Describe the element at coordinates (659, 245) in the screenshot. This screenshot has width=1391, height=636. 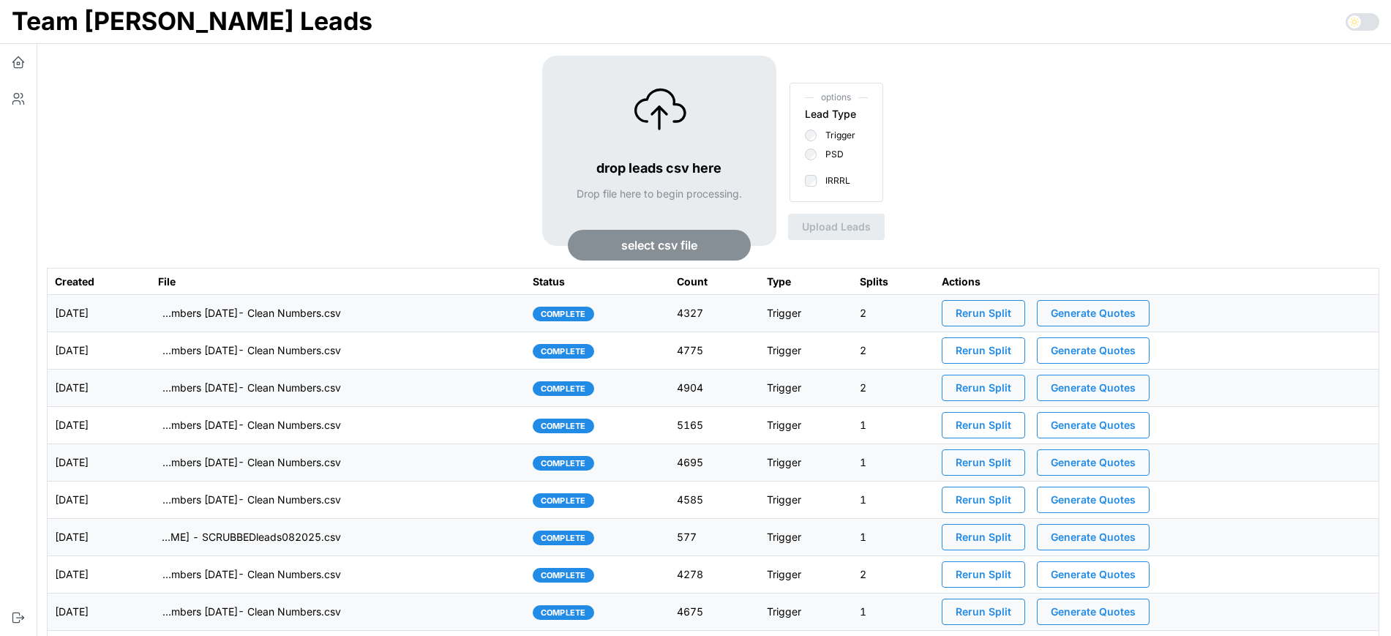
I see `span: select csv file` at that location.